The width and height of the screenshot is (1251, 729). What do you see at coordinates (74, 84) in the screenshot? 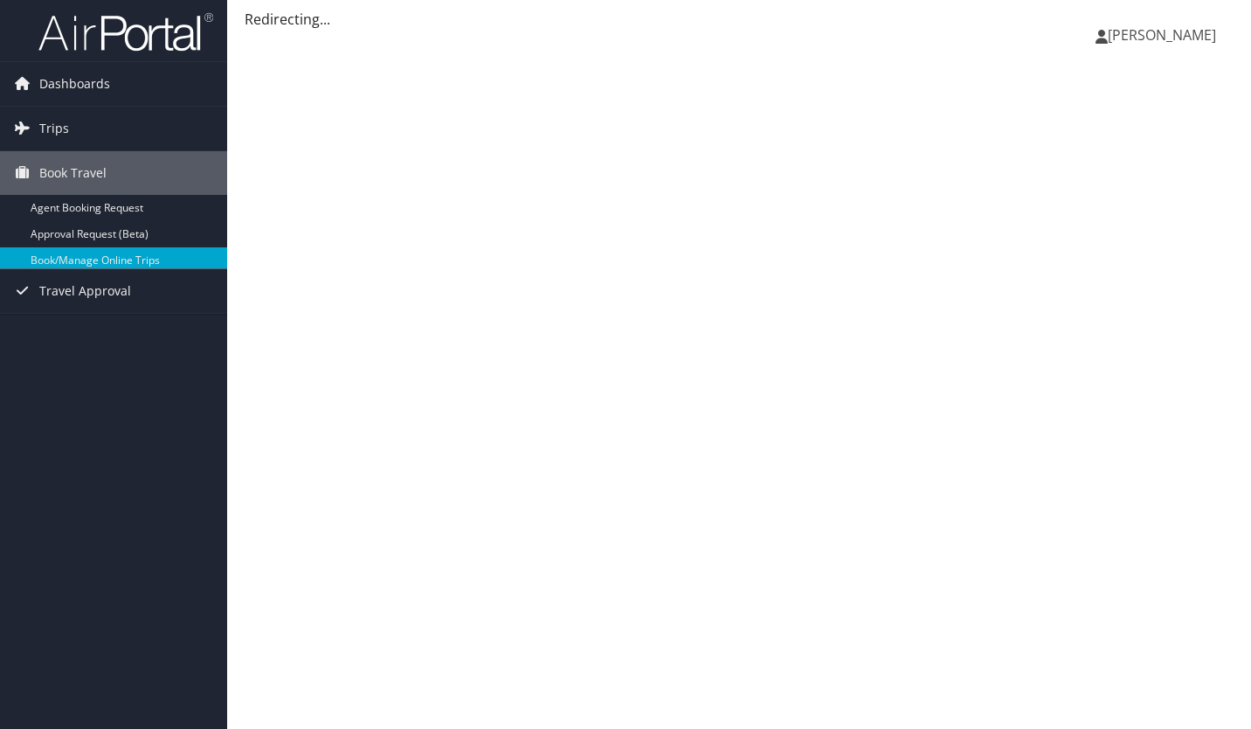
I see `span: Dashboards` at bounding box center [74, 84].